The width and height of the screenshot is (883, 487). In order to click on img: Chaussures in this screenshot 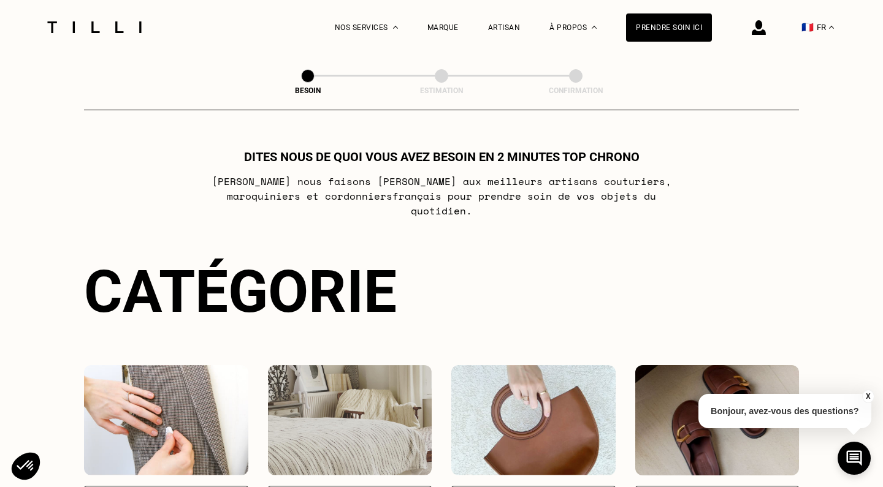, I will do `click(717, 421)`.